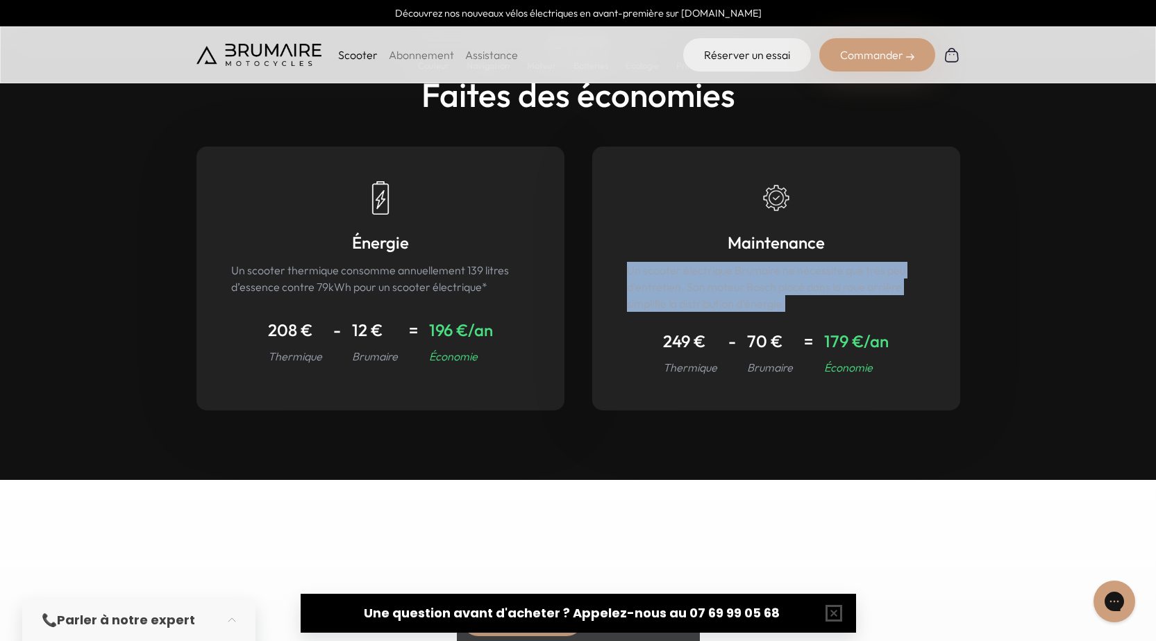 This screenshot has height=641, width=1156. I want to click on img: Panier, so click(952, 55).